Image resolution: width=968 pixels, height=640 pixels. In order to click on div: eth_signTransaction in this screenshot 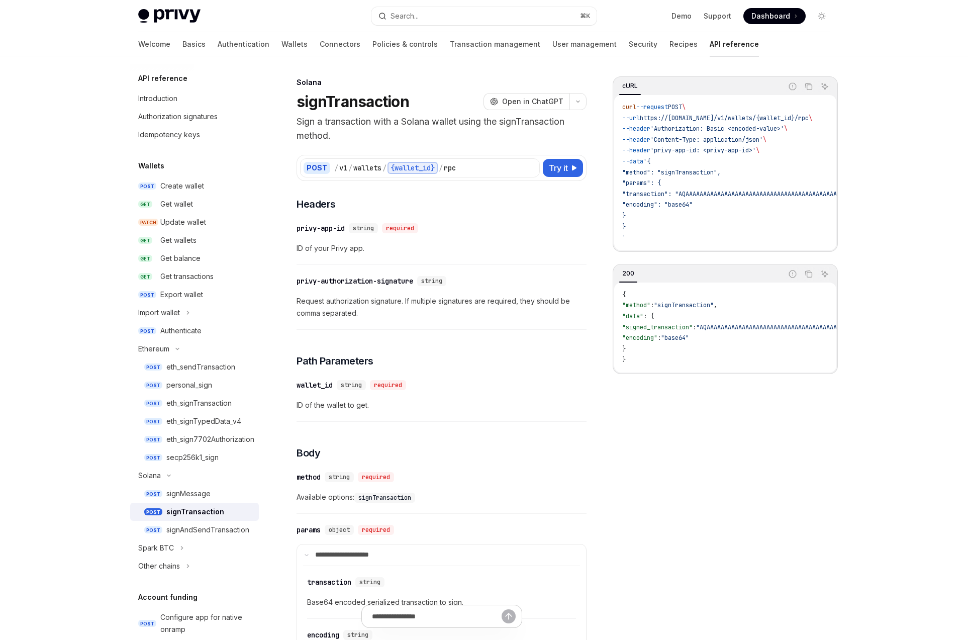, I will do `click(199, 403)`.